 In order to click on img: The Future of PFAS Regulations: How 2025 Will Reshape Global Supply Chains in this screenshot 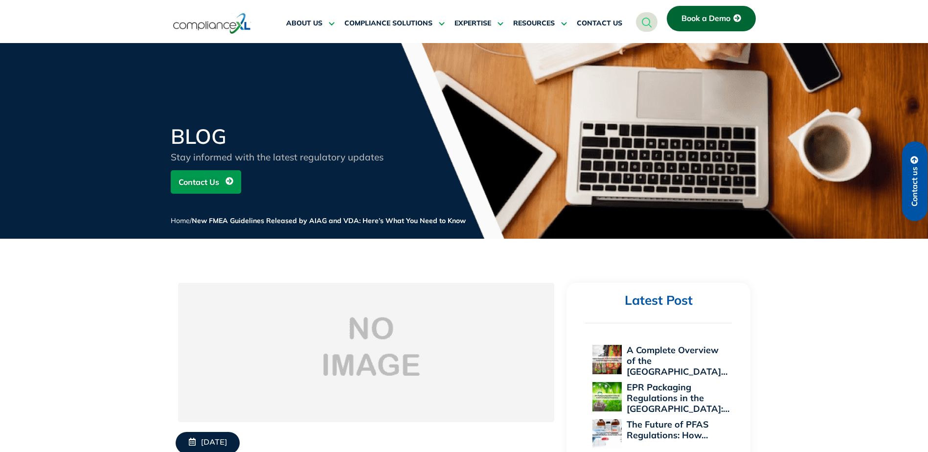, I will do `click(607, 434)`.